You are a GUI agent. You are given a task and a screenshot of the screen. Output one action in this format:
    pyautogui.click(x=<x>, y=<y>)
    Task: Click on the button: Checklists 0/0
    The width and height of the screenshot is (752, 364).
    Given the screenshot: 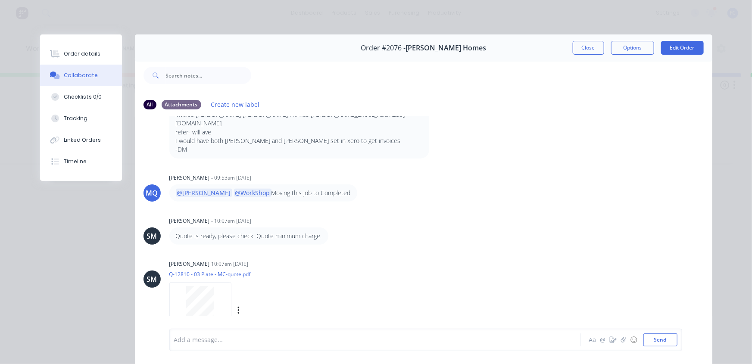 What is the action you would take?
    pyautogui.click(x=81, y=97)
    